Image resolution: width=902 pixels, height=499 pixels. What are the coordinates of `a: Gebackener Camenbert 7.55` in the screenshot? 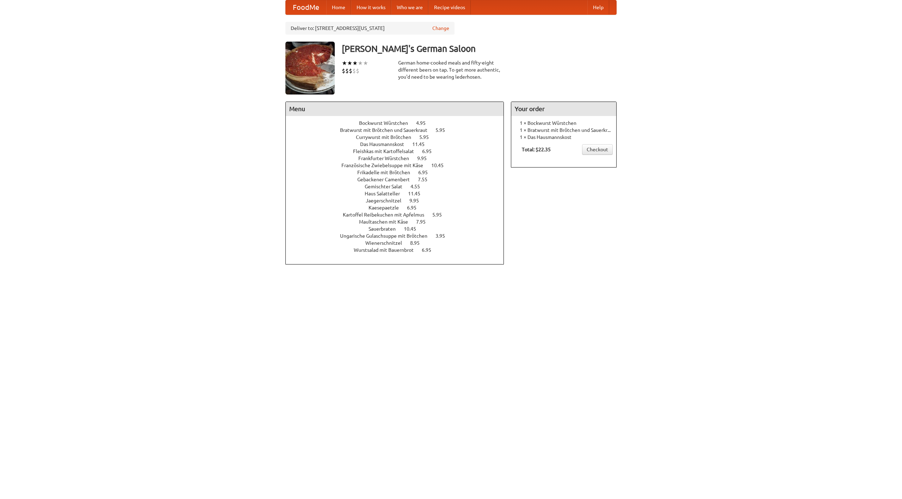 It's located at (399, 179).